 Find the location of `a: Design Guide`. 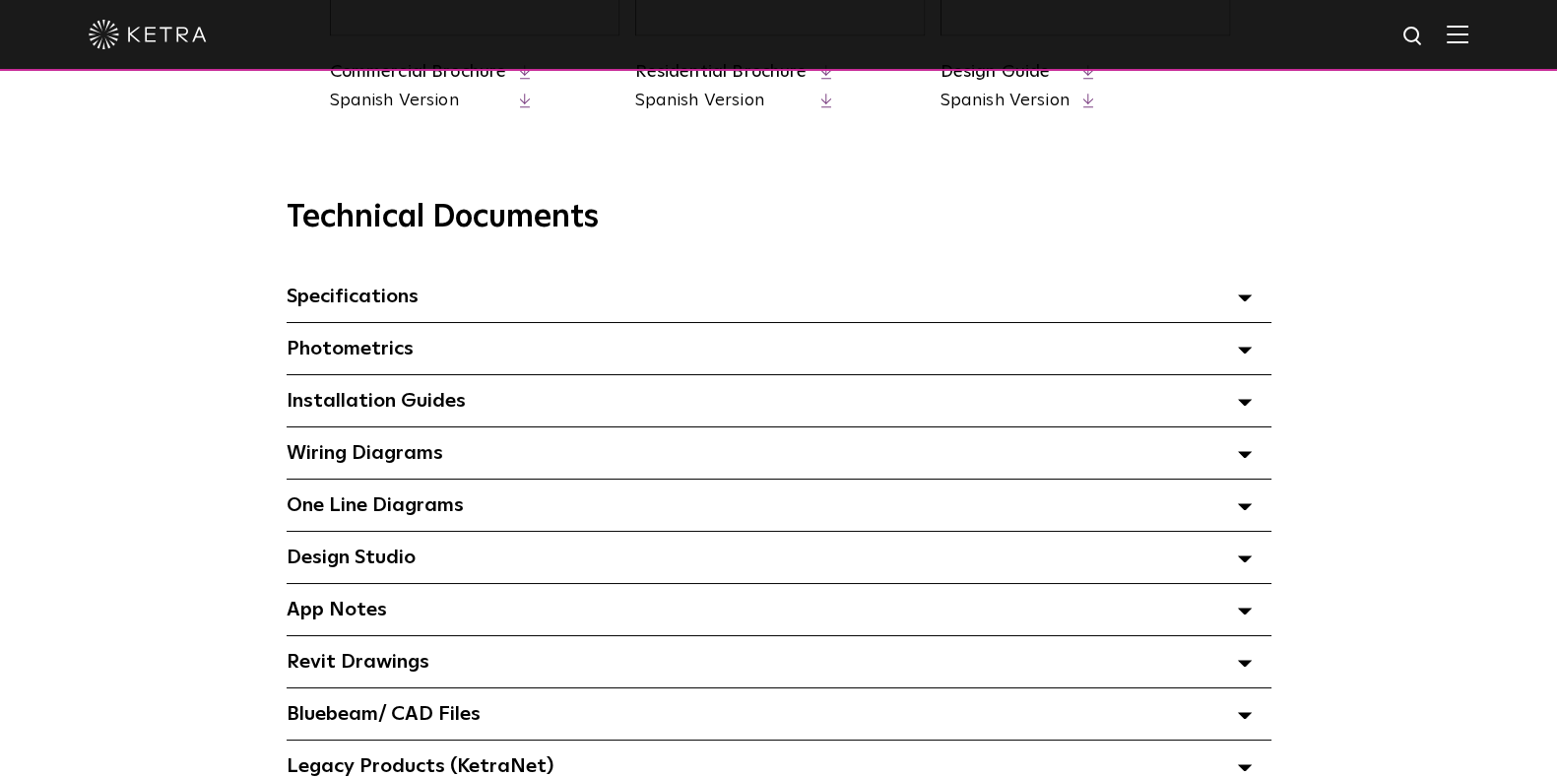

a: Design Guide is located at coordinates (996, 72).